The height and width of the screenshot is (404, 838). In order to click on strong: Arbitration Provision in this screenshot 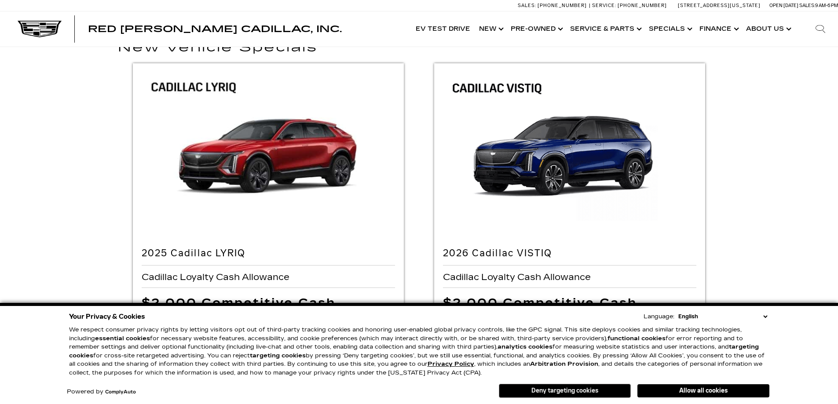, I will do `click(564, 364)`.